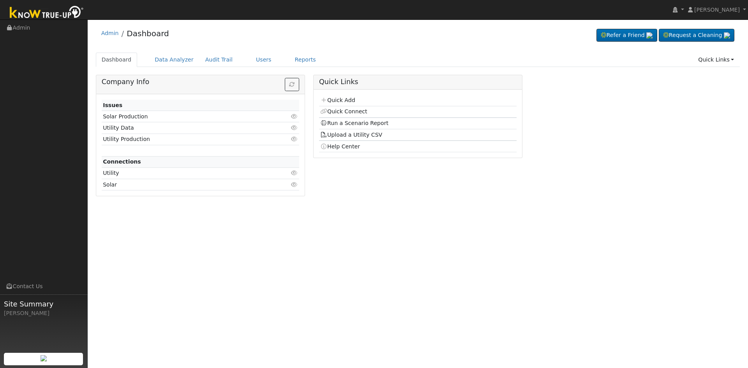 The height and width of the screenshot is (368, 748). Describe the element at coordinates (337, 100) in the screenshot. I see `a: Quick Add` at that location.